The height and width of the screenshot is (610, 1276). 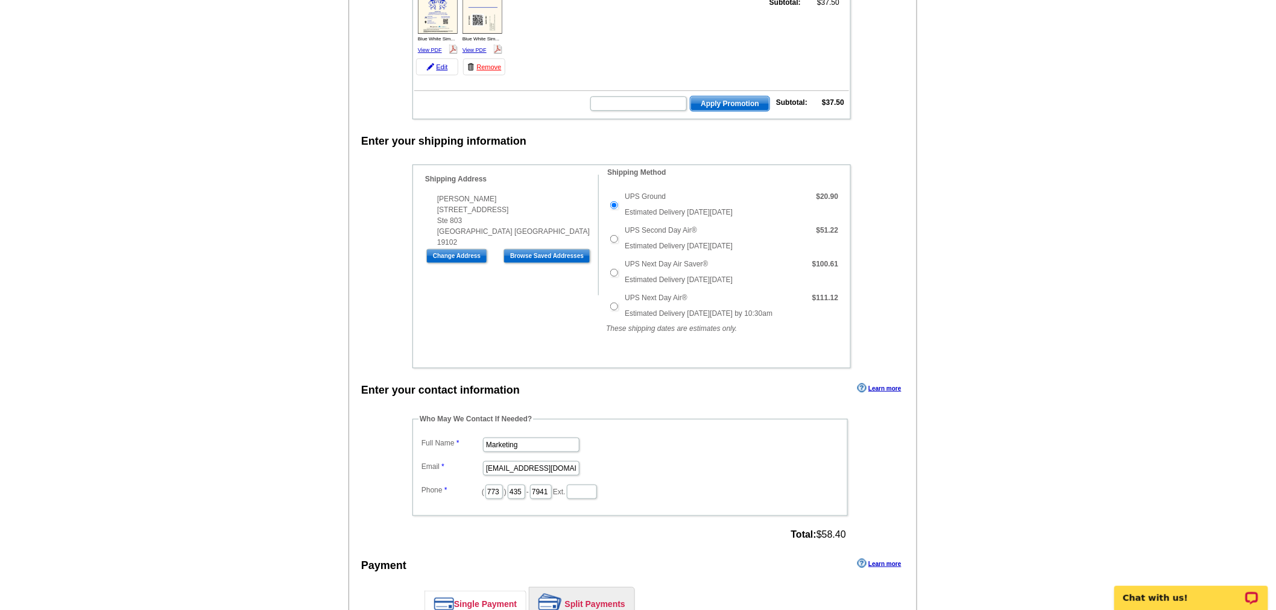 What do you see at coordinates (661, 230) in the screenshot?
I see `label: UPS Second Day Air®` at bounding box center [661, 230].